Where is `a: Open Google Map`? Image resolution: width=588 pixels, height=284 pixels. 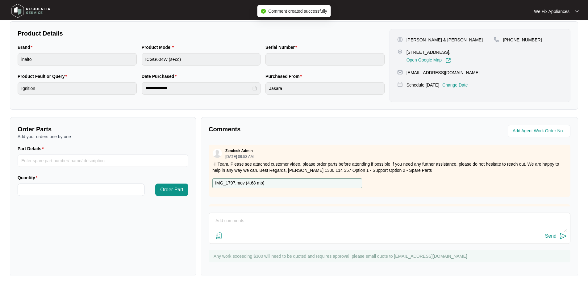 a: Open Google Map is located at coordinates (429, 60).